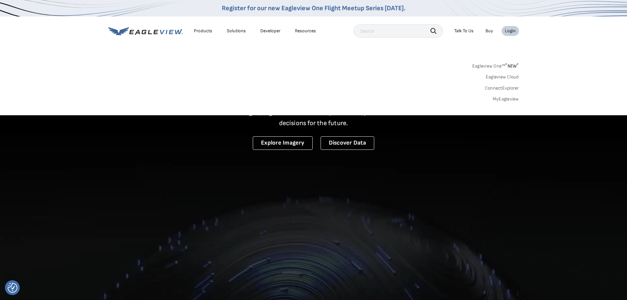 The image size is (627, 300). Describe the element at coordinates (13, 288) in the screenshot. I see `button: Consent Preferences` at that location.